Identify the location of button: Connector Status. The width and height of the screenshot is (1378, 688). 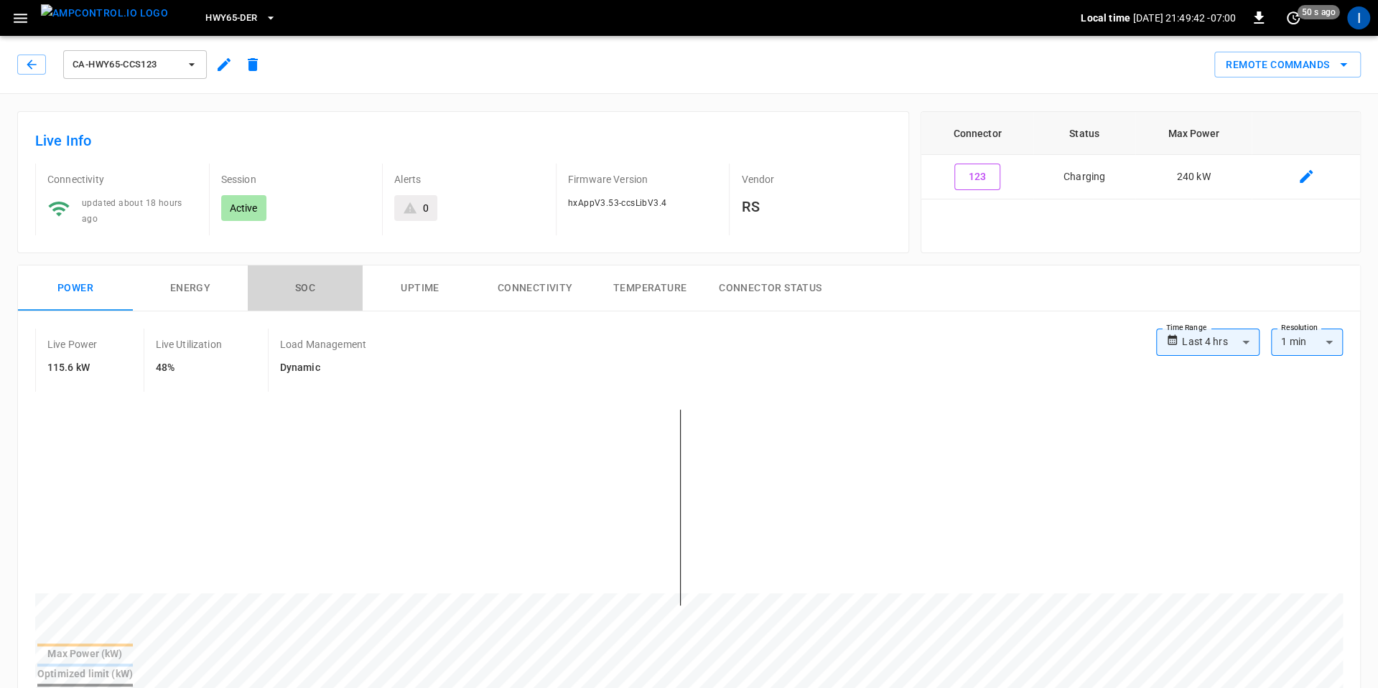
(770, 289).